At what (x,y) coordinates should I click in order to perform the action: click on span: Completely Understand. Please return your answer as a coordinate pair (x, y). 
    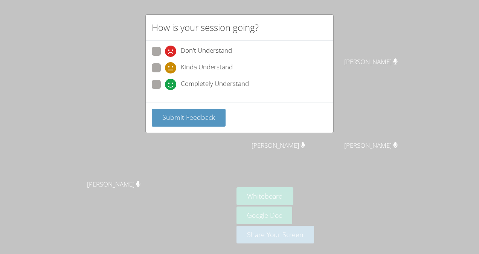
    Looking at the image, I should click on (215, 84).